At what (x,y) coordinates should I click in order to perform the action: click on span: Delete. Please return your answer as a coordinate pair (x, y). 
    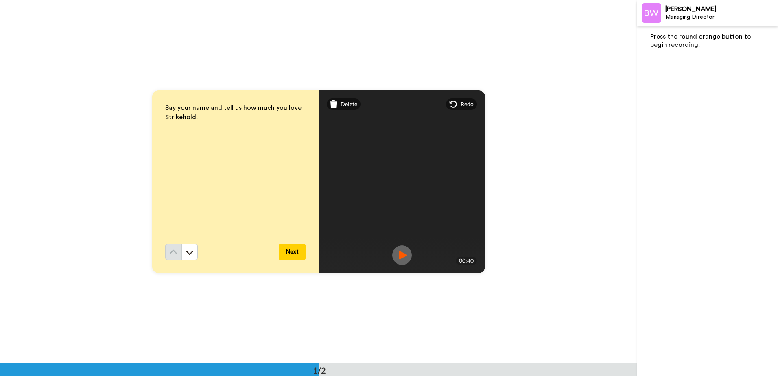
    Looking at the image, I should click on (349, 104).